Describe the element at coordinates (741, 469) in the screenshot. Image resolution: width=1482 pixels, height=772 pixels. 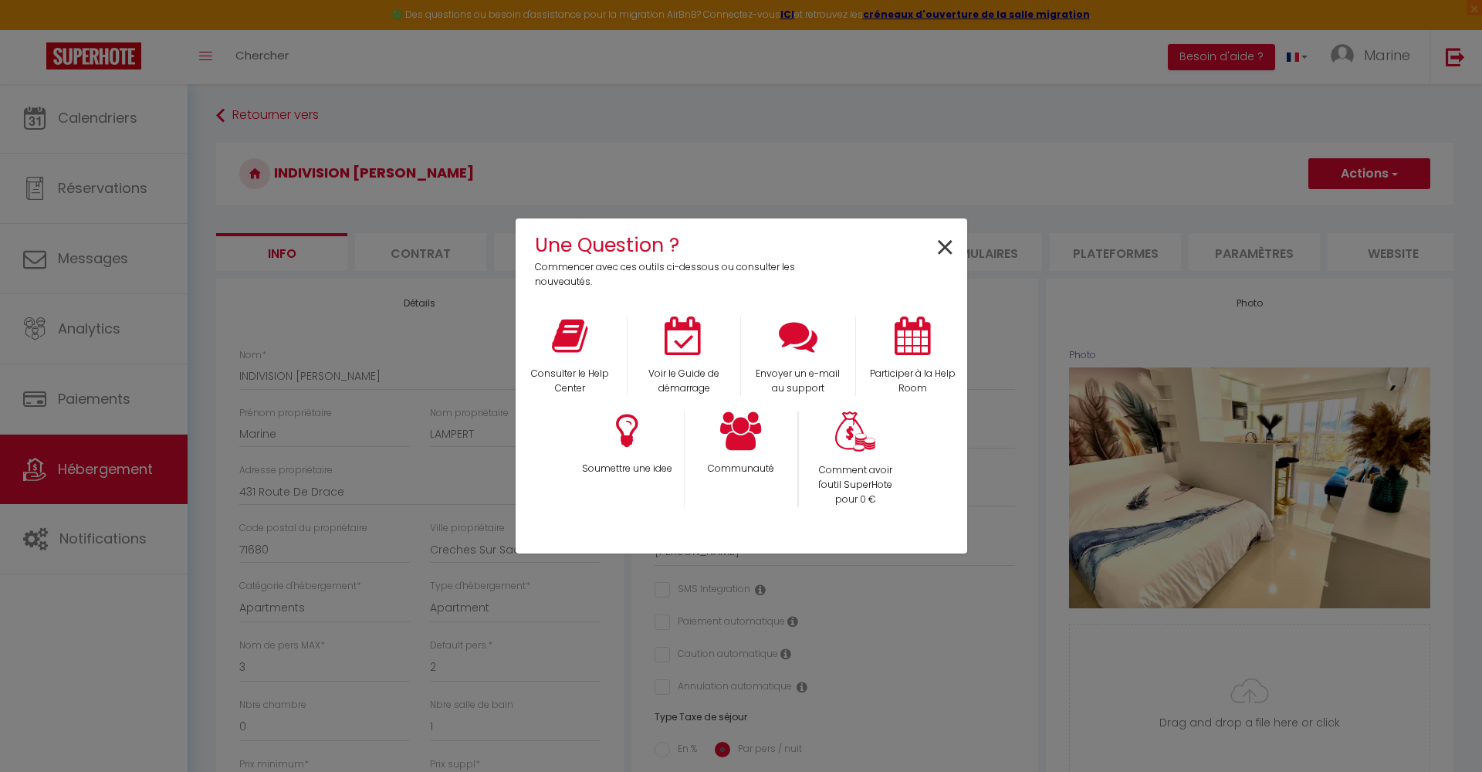
I see `p: Communauté` at that location.